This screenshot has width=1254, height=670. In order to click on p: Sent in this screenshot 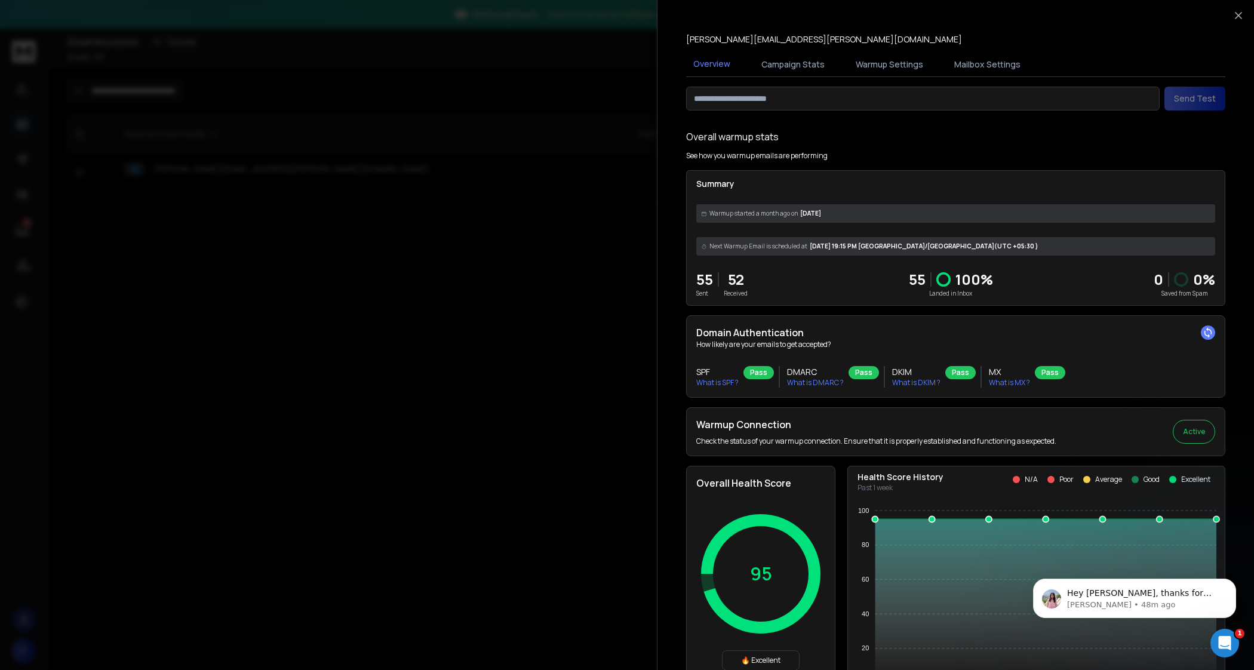, I will do `click(705, 293)`.